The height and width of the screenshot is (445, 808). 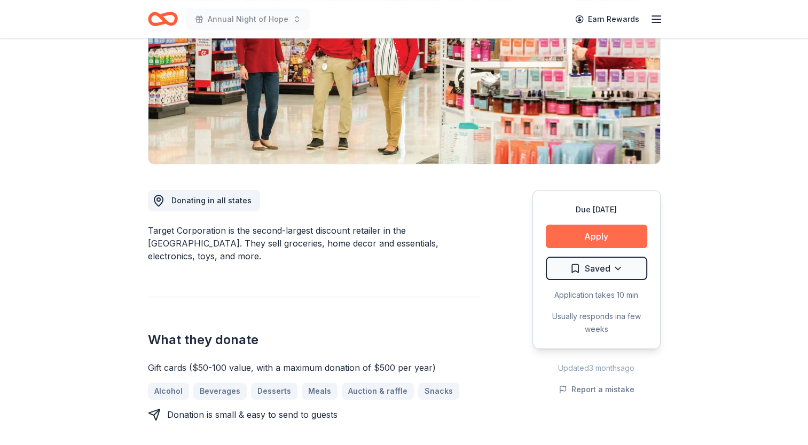 What do you see at coordinates (596, 368) in the screenshot?
I see `div: Updated 3 months ago` at bounding box center [596, 368].